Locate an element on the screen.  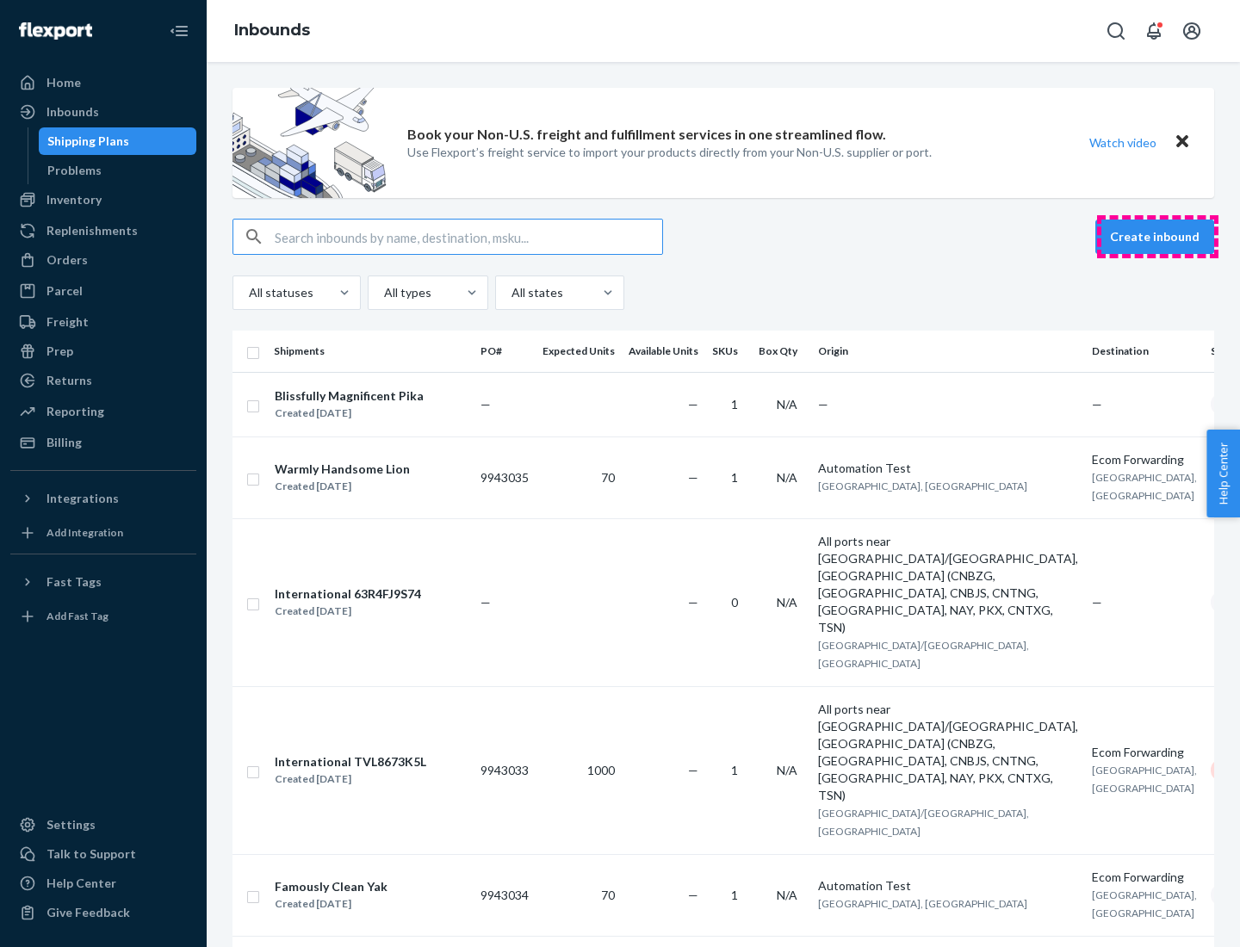
button: Create inbound is located at coordinates (1155, 237).